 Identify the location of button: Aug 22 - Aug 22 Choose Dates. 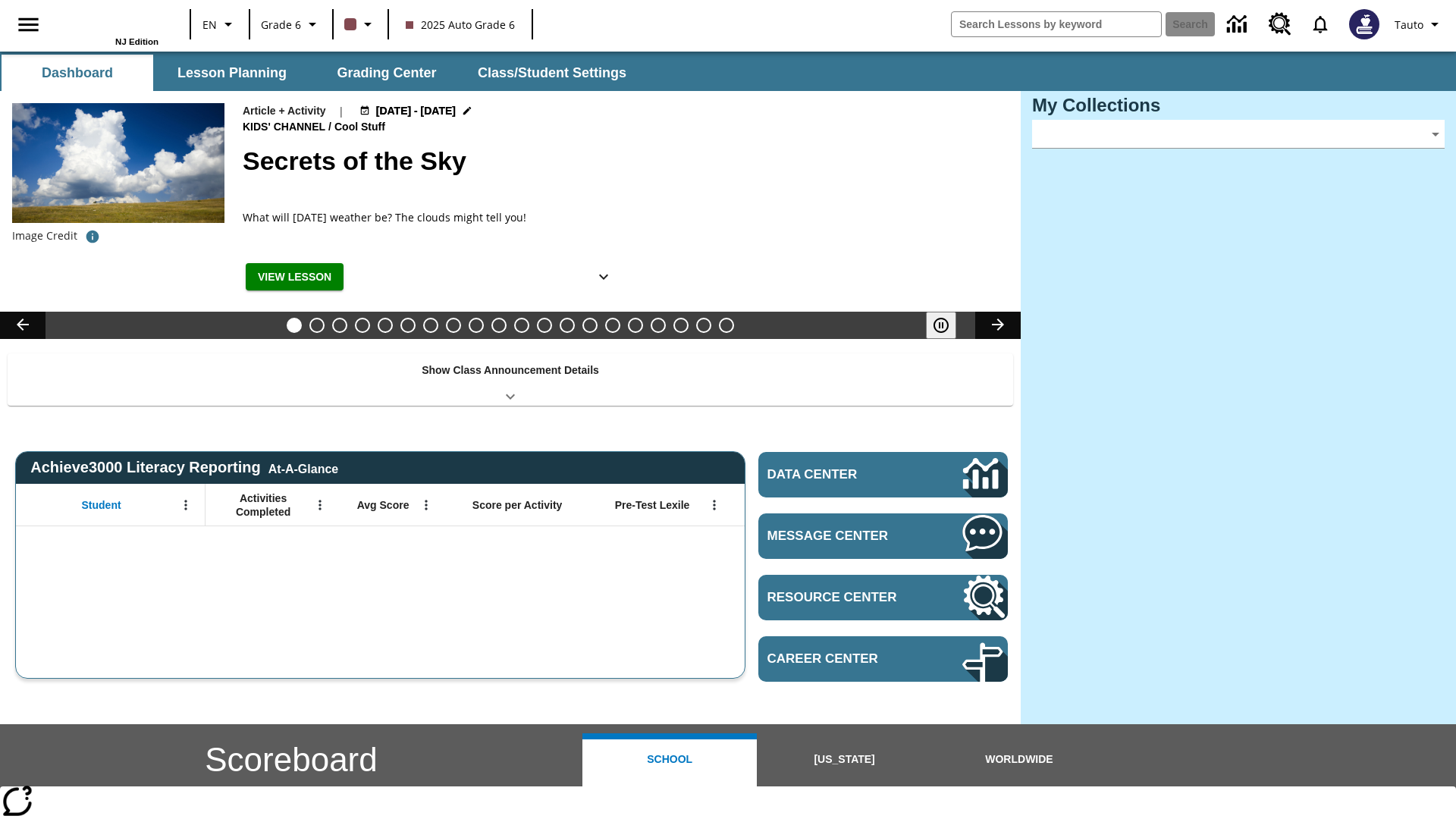
(417, 110).